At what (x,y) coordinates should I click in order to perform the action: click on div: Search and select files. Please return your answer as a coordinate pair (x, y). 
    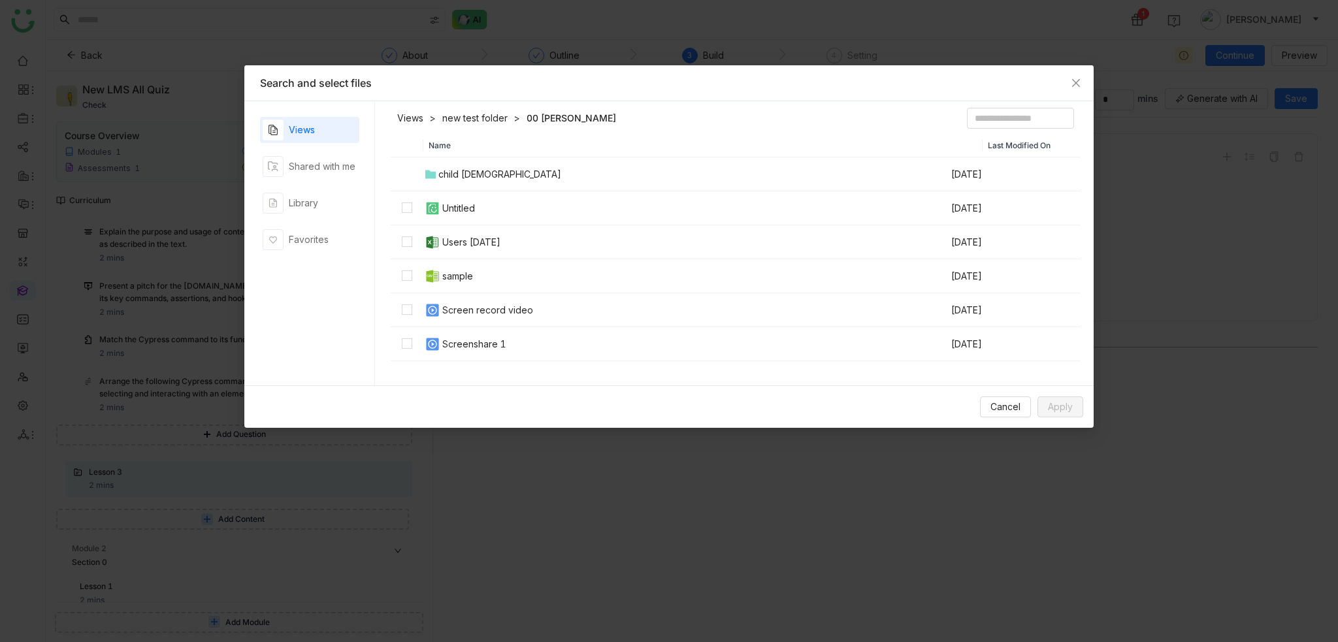
    Looking at the image, I should click on (669, 83).